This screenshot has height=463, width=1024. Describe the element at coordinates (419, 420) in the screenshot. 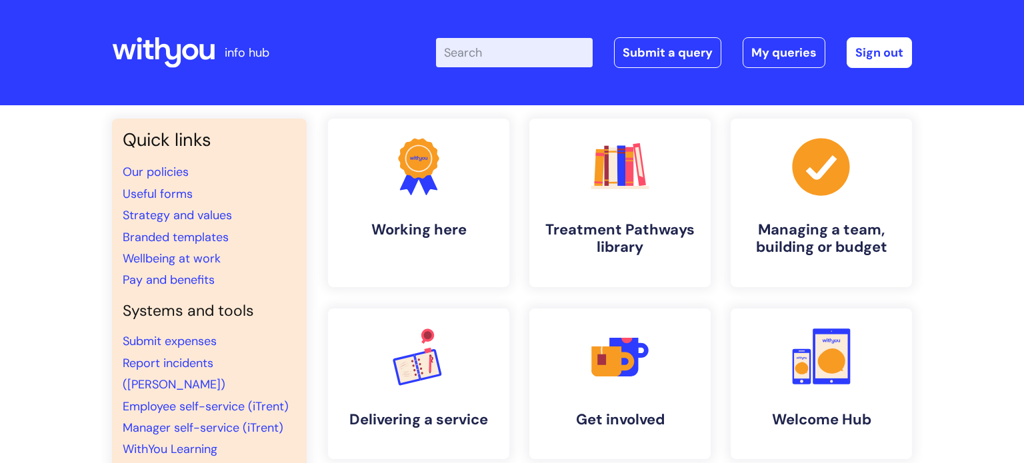

I see `h4: Delivering a service` at that location.